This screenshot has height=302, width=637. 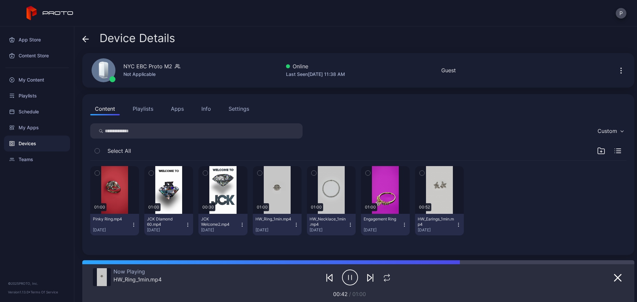 What do you see at coordinates (37, 128) in the screenshot?
I see `a: My Apps` at bounding box center [37, 128].